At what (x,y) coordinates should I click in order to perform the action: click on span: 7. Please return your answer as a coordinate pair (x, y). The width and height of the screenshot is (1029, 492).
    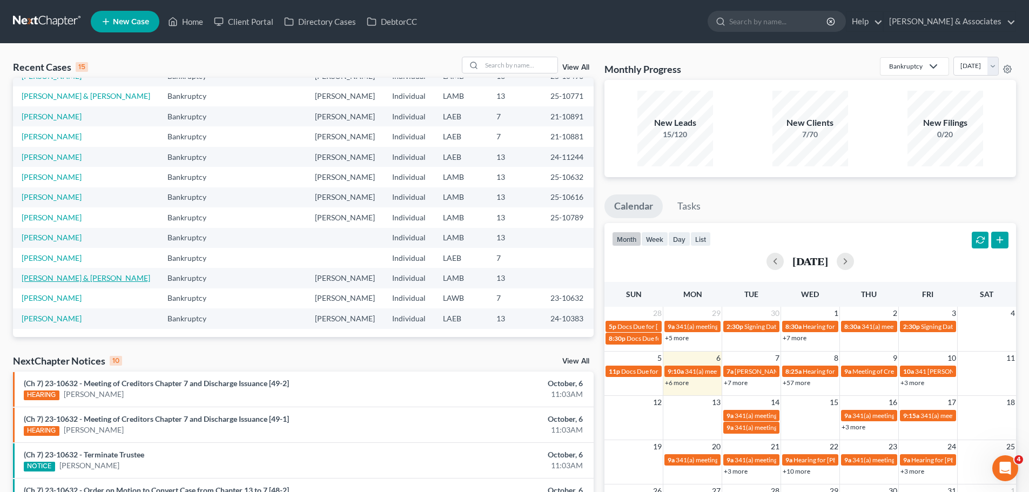
    Looking at the image, I should click on (777, 358).